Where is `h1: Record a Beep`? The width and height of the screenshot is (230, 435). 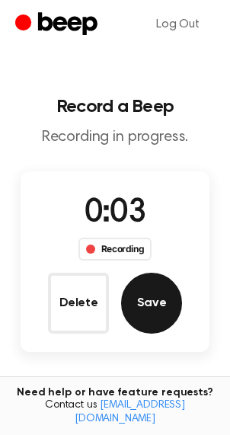 h1: Record a Beep is located at coordinates (115, 107).